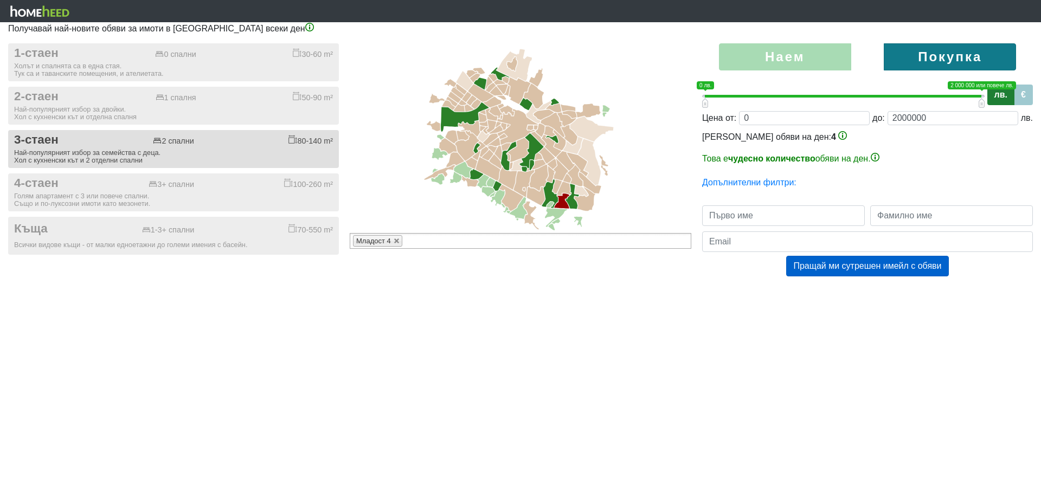  I want to click on div: 3+ спални, so click(171, 184).